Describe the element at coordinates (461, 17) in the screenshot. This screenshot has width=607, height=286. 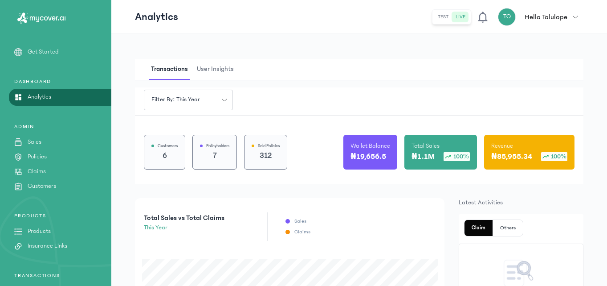
I see `button: live` at that location.